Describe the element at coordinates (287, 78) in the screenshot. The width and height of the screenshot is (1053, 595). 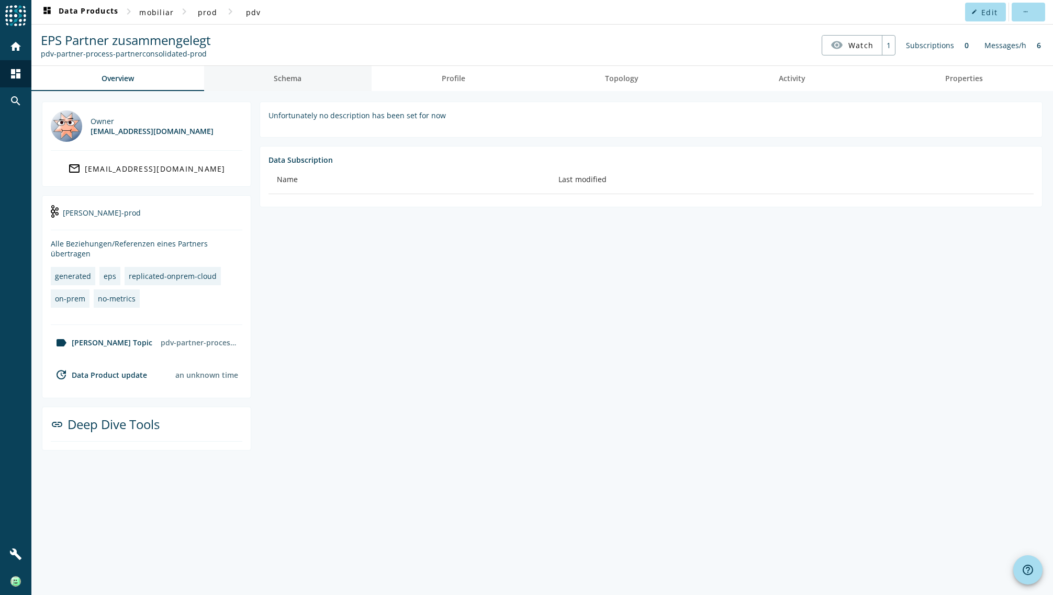
I see `span: Schema` at that location.